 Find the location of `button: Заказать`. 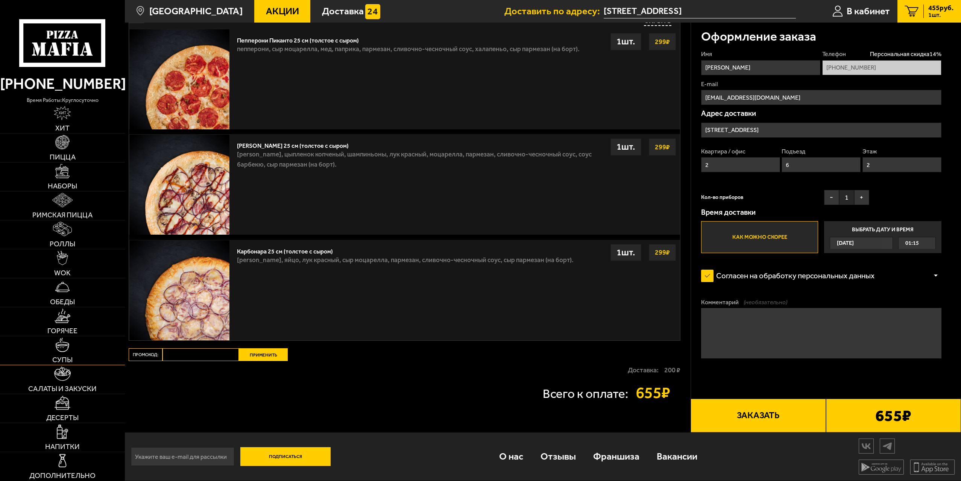

button: Заказать is located at coordinates (758, 415).